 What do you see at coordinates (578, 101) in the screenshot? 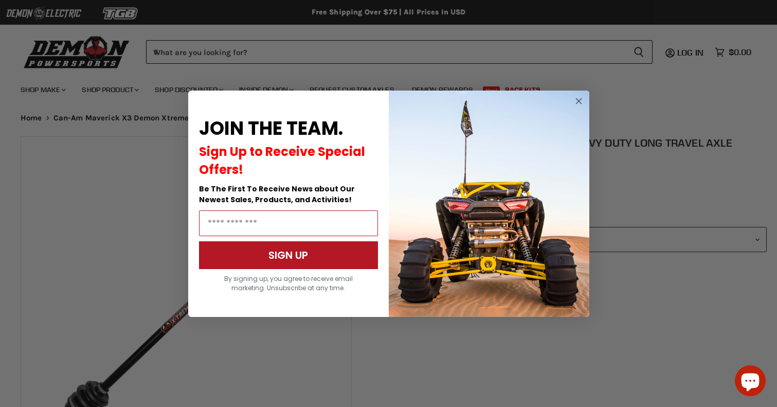
I see `button: Close dialog` at bounding box center [578, 101].